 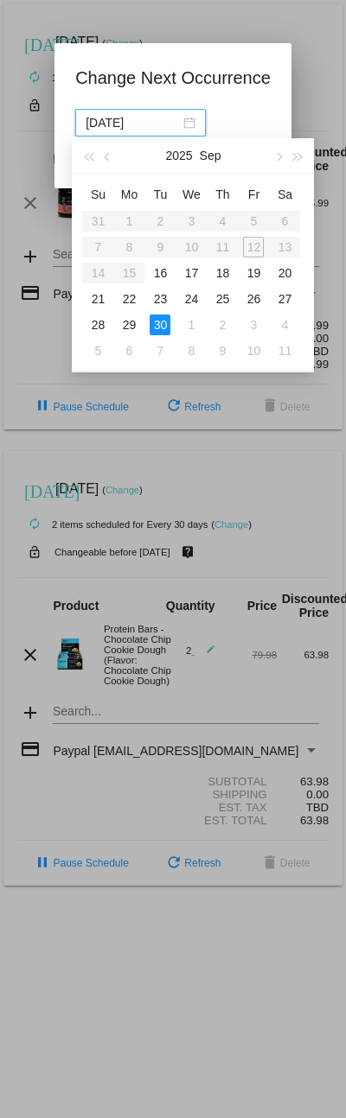 I want to click on td: 9/16/2025, so click(x=160, y=273).